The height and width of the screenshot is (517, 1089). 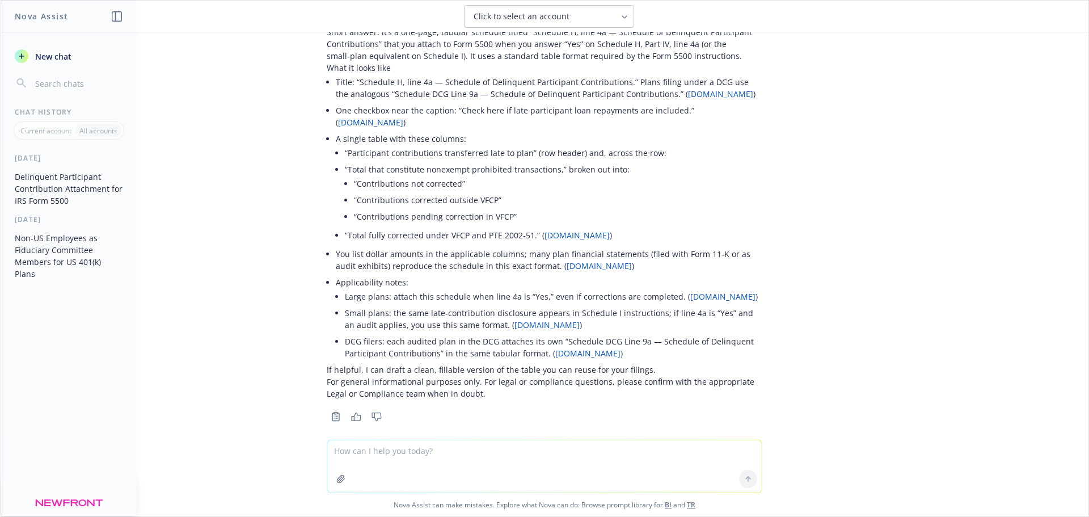 I want to click on button: Click to select an account, so click(x=549, y=16).